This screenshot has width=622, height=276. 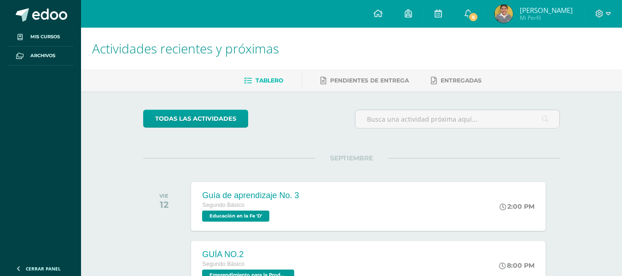 I want to click on span: Educación en la Fe 'D', so click(x=236, y=216).